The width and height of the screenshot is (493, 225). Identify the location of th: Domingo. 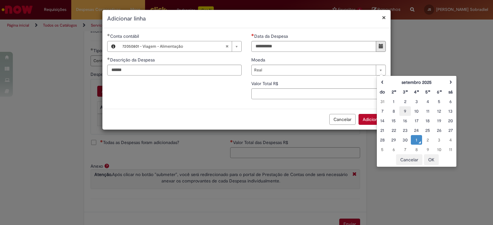
(382, 92).